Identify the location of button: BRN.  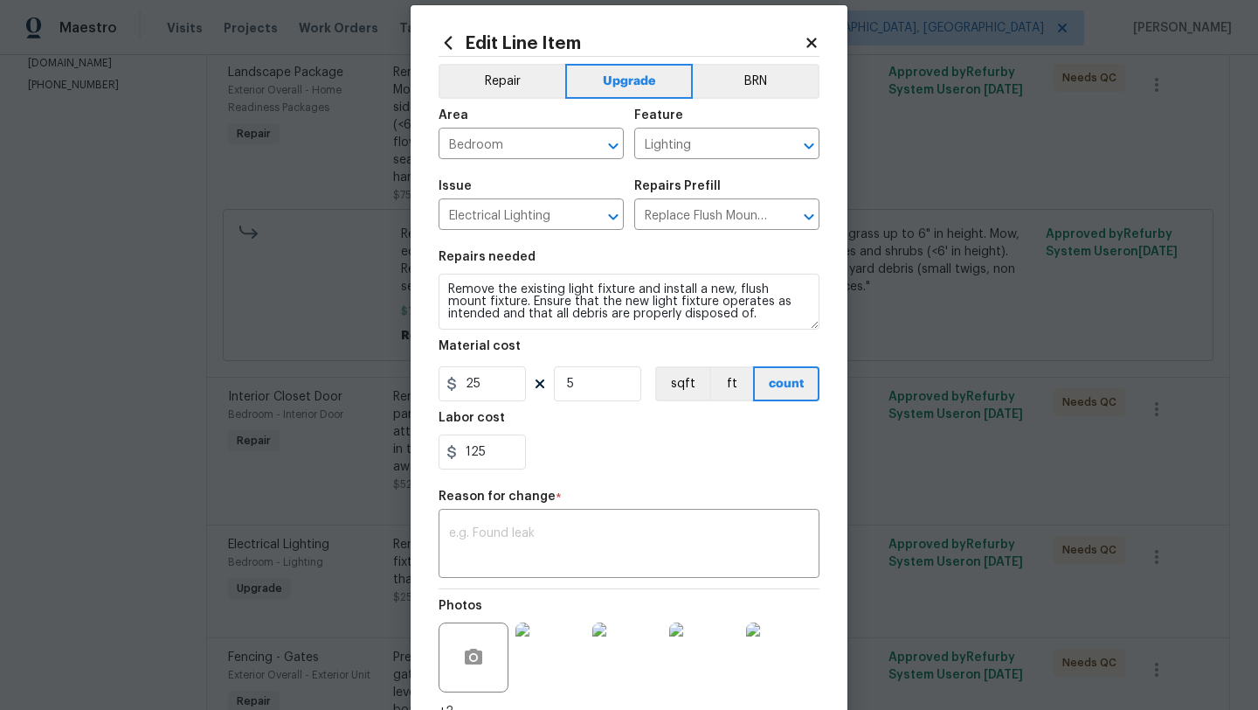
(756, 81).